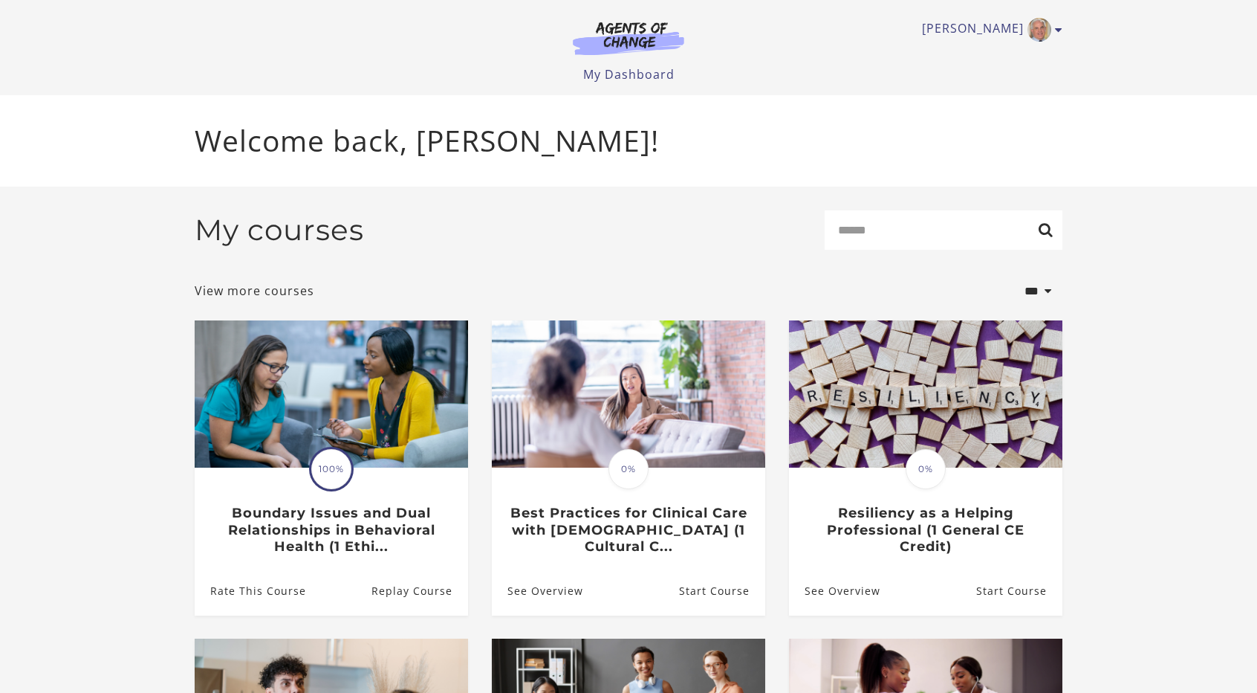  Describe the element at coordinates (254, 291) in the screenshot. I see `a: View more courses` at that location.